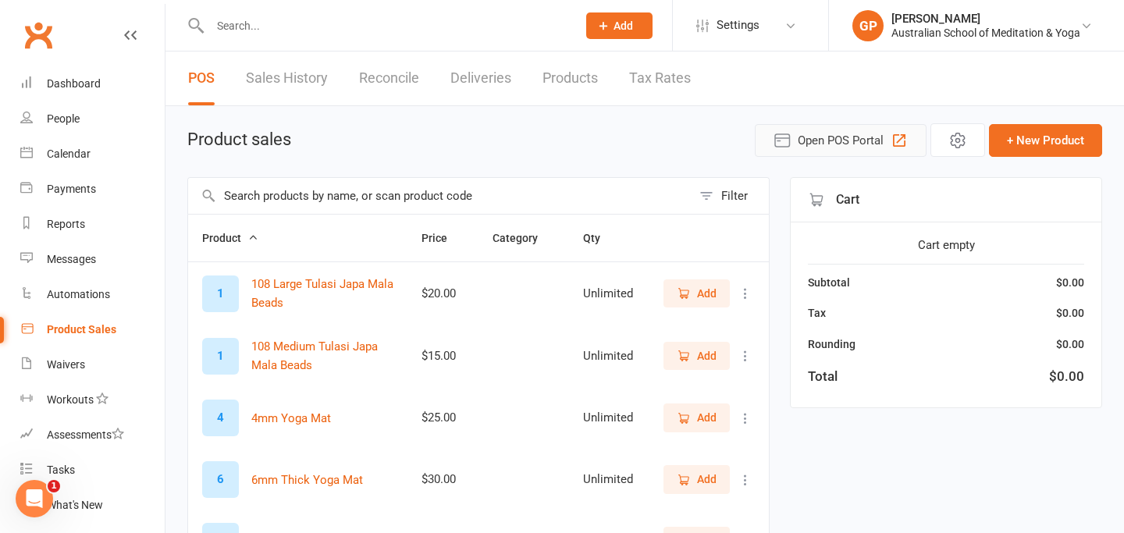 Image resolution: width=1124 pixels, height=533 pixels. What do you see at coordinates (66, 224) in the screenshot?
I see `div: Reports` at bounding box center [66, 224].